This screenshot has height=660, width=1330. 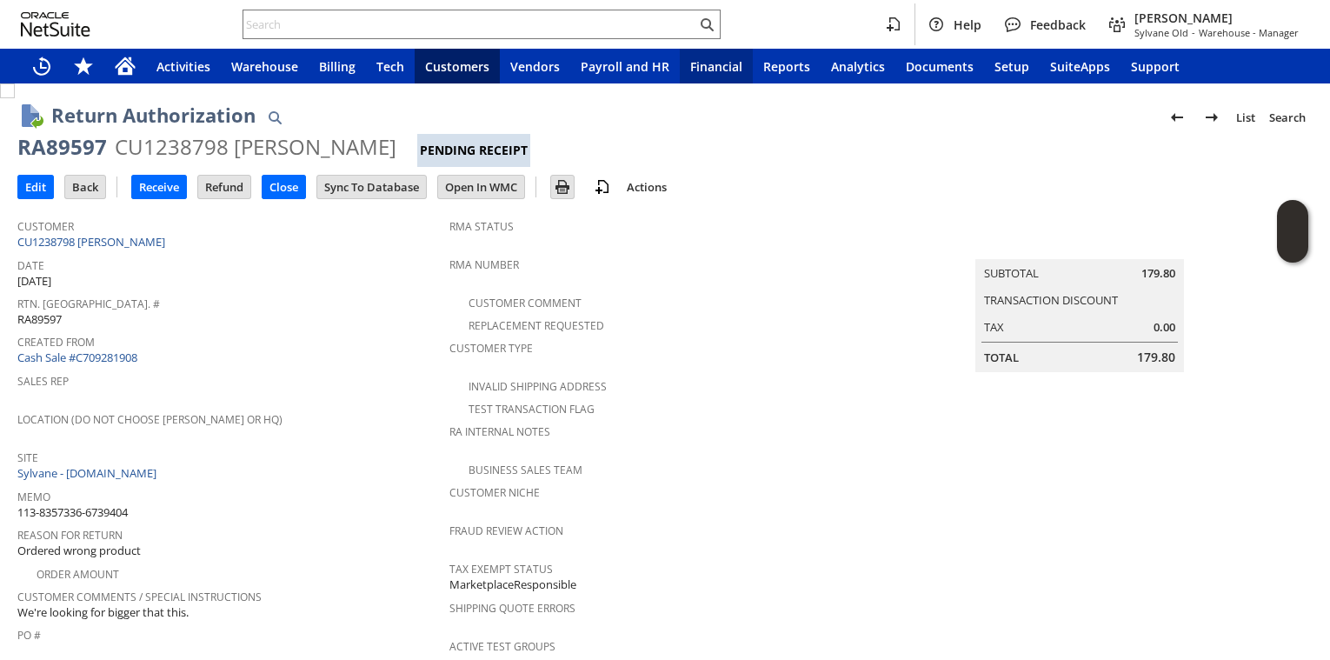 What do you see at coordinates (647, 187) in the screenshot?
I see `a: Actions` at bounding box center [647, 187].